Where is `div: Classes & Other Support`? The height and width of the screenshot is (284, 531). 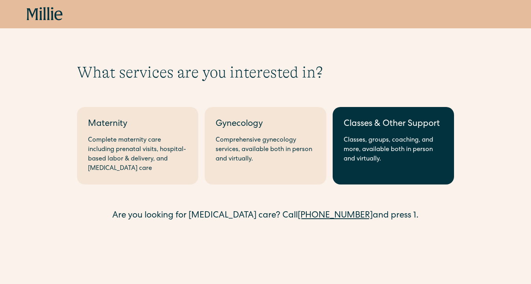
div: Classes & Other Support is located at coordinates (394, 124).